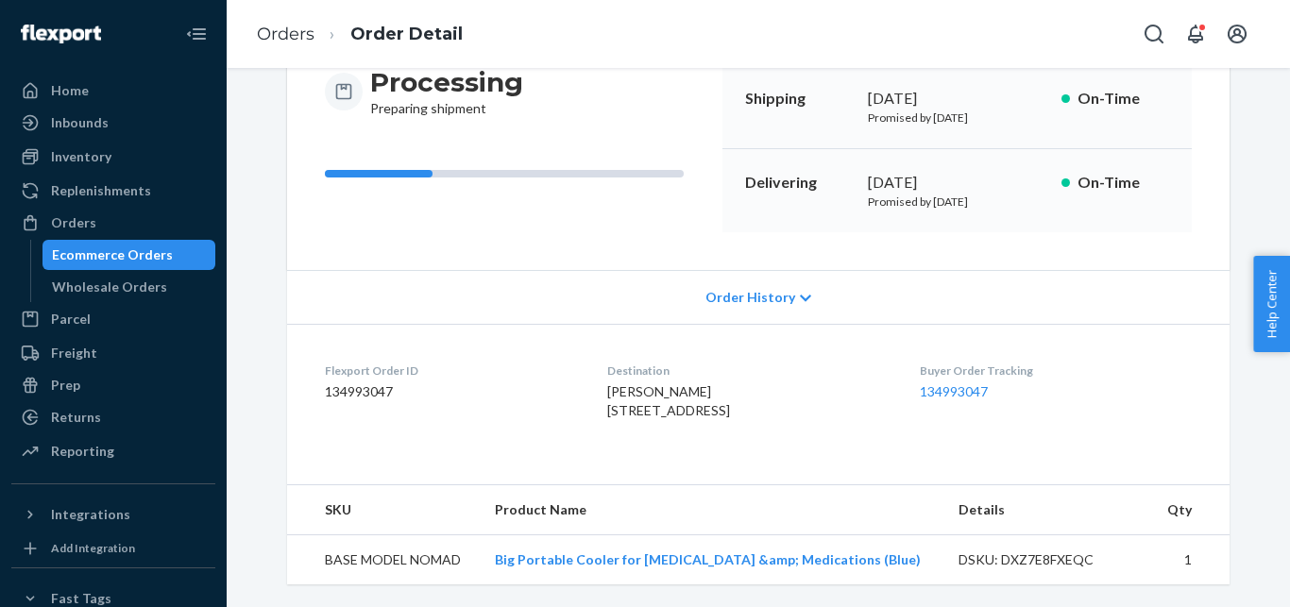  I want to click on a: Freight, so click(113, 353).